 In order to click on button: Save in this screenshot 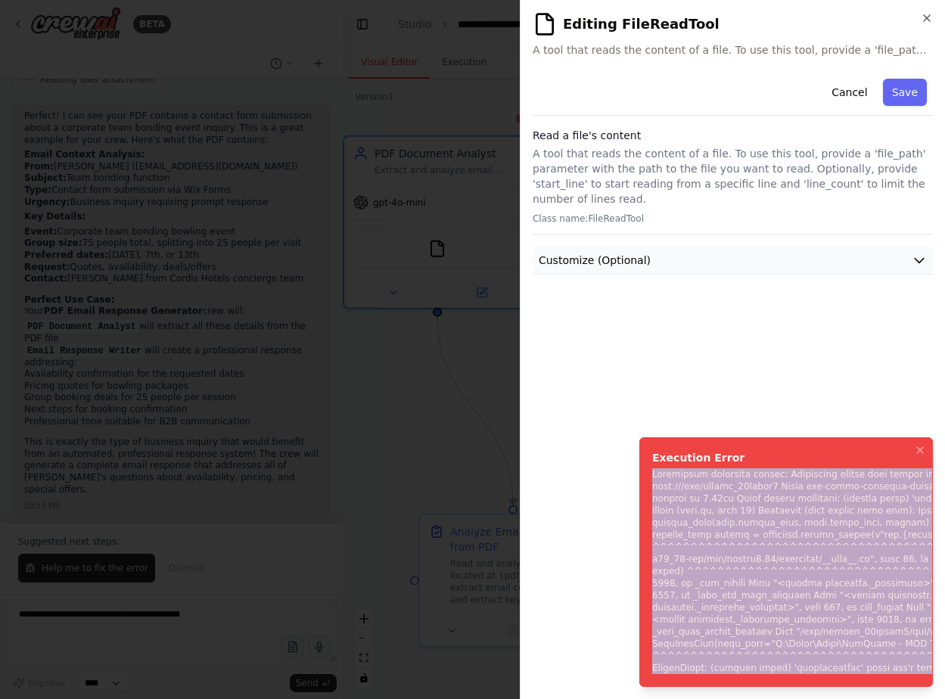, I will do `click(905, 92)`.